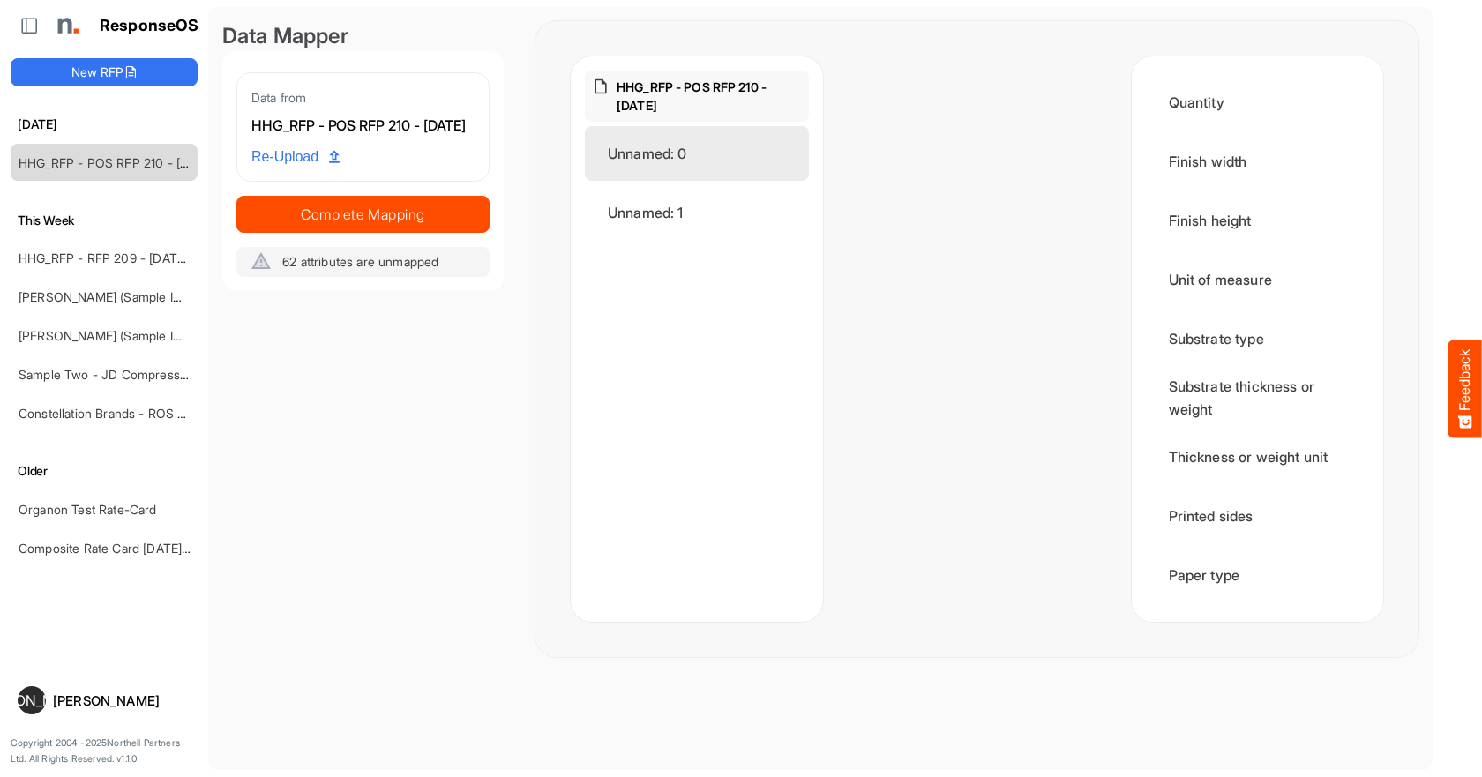  Describe the element at coordinates (104, 221) in the screenshot. I see `h6: This Week` at that location.